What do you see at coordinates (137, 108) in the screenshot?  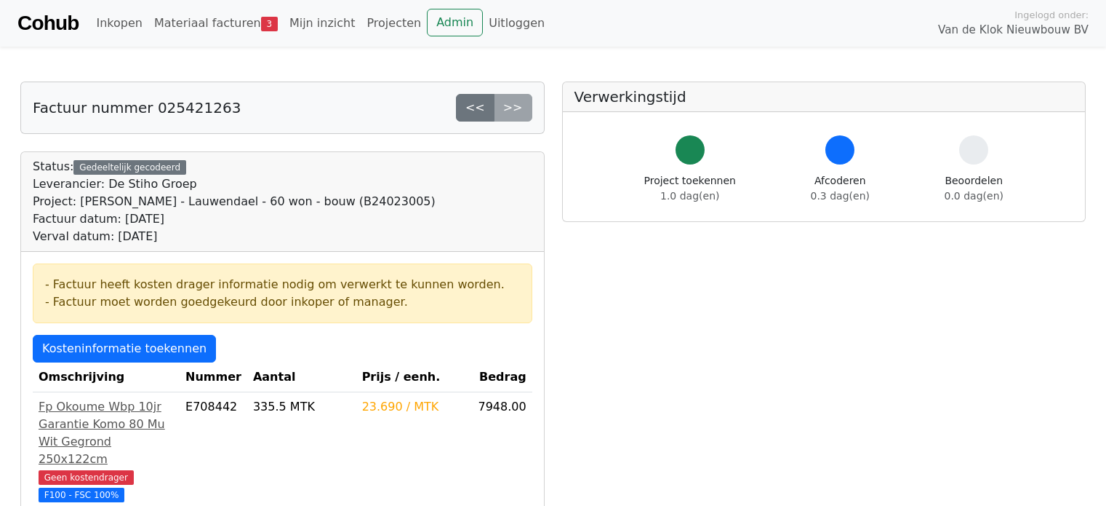 I see `h5: Factuur nummer 025421263` at bounding box center [137, 108].